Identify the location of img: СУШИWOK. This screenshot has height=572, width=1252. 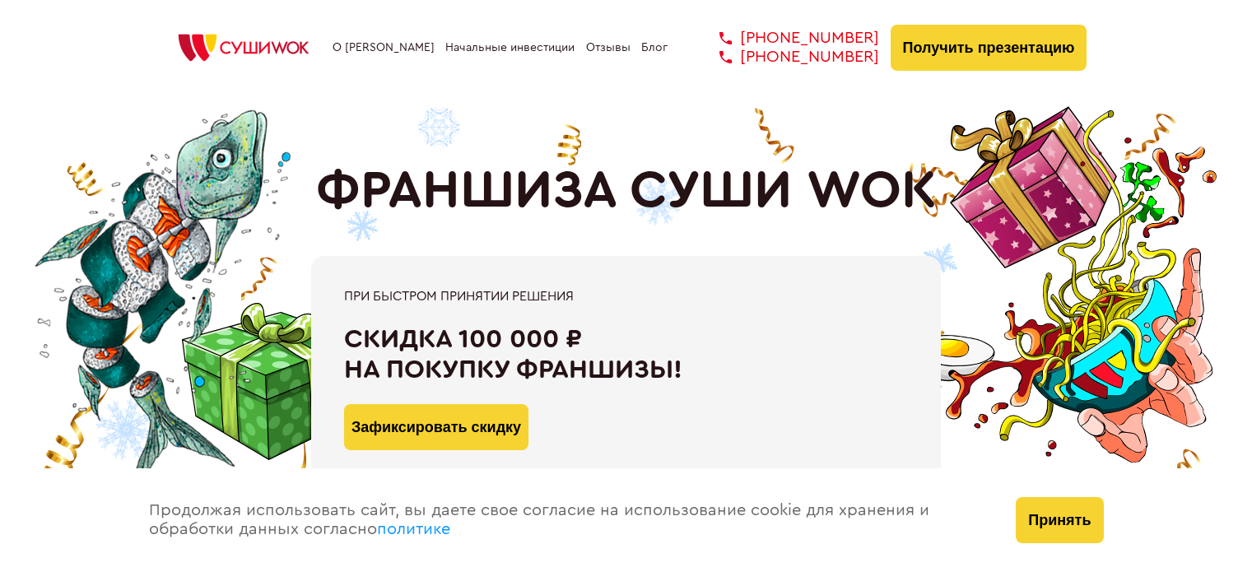
(244, 48).